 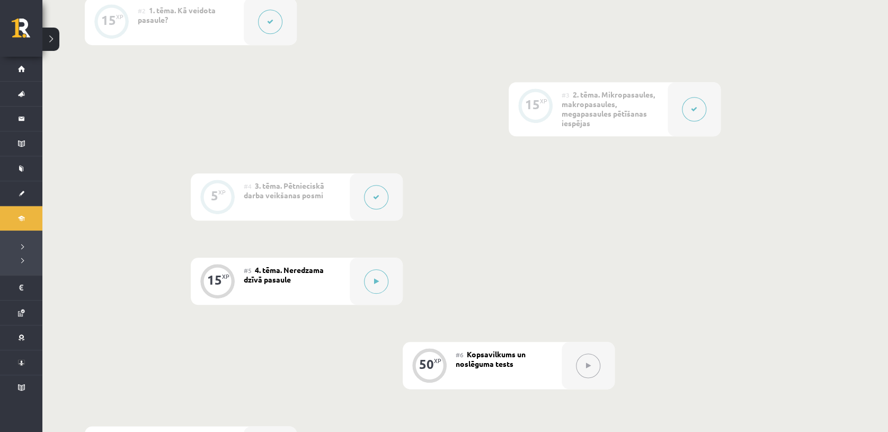 What do you see at coordinates (142, 11) in the screenshot?
I see `span: #2` at bounding box center [142, 11].